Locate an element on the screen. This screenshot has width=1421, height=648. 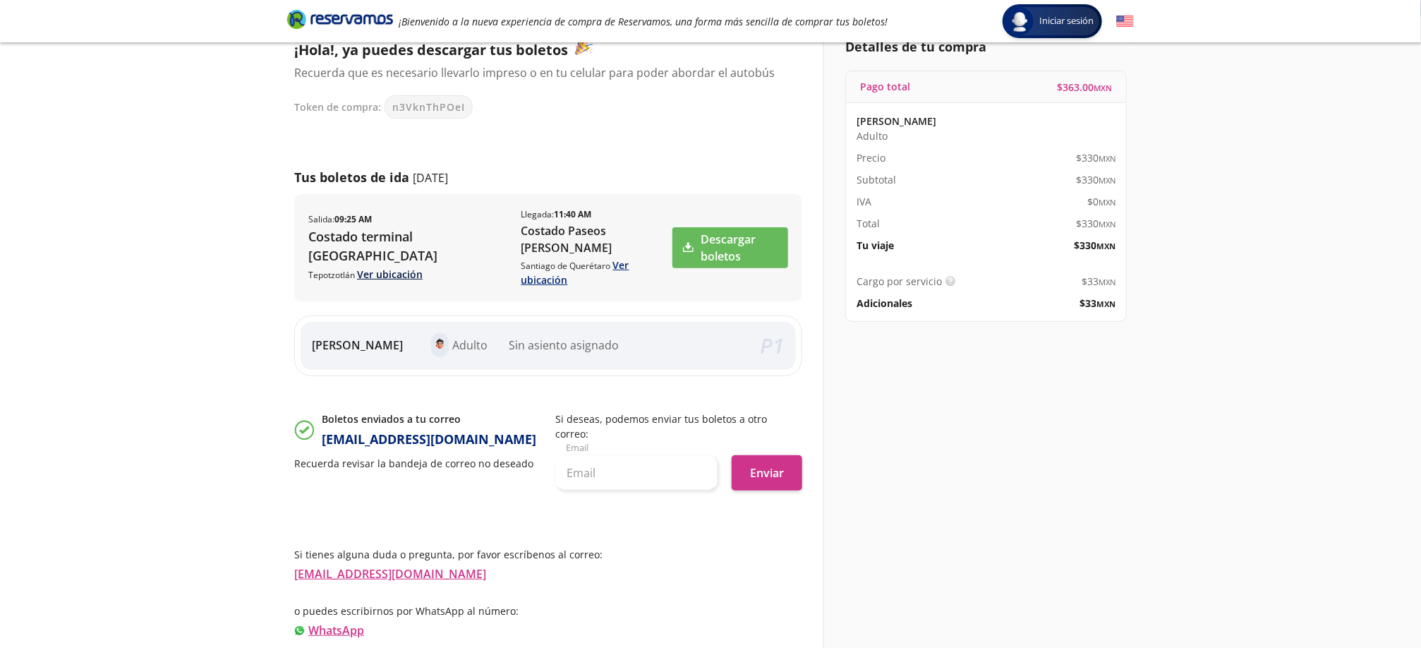
p: IVA is located at coordinates (864, 201).